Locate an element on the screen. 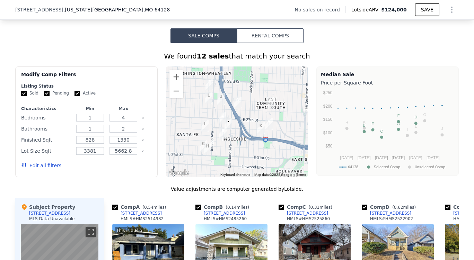 The width and height of the screenshot is (474, 260). span: , MO 64128 is located at coordinates (156, 10).